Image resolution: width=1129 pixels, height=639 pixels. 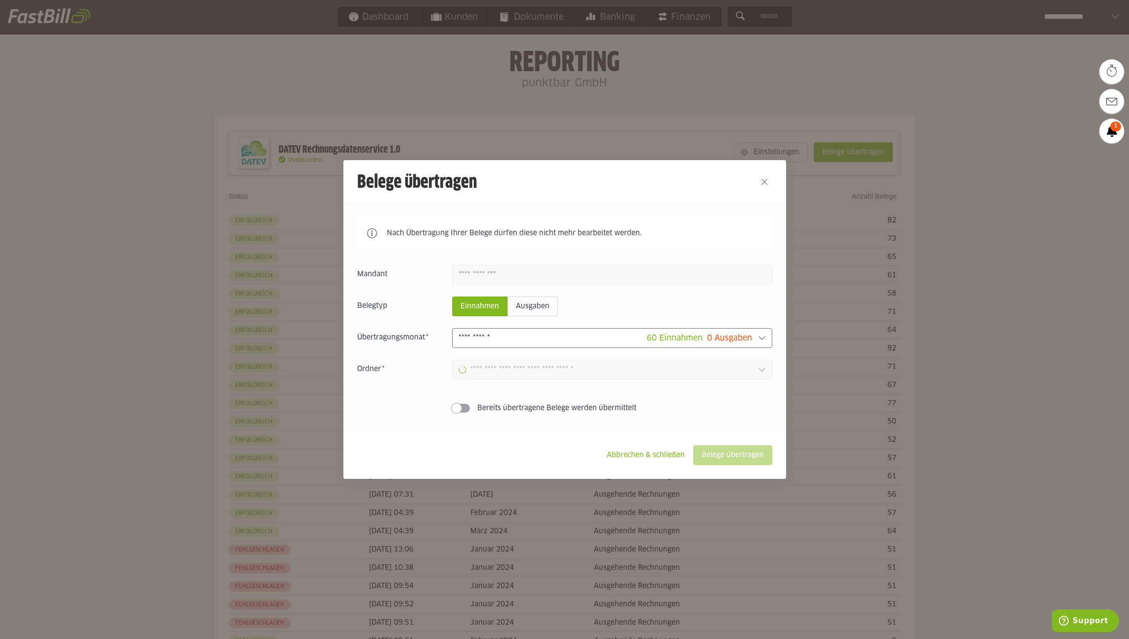 I want to click on span: 1, so click(x=1116, y=127).